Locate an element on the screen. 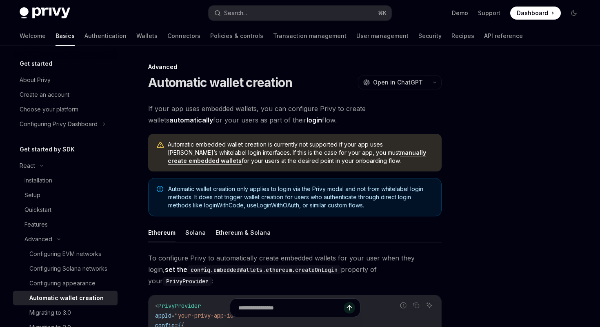  a: Configuring Solana networks is located at coordinates (65, 268).